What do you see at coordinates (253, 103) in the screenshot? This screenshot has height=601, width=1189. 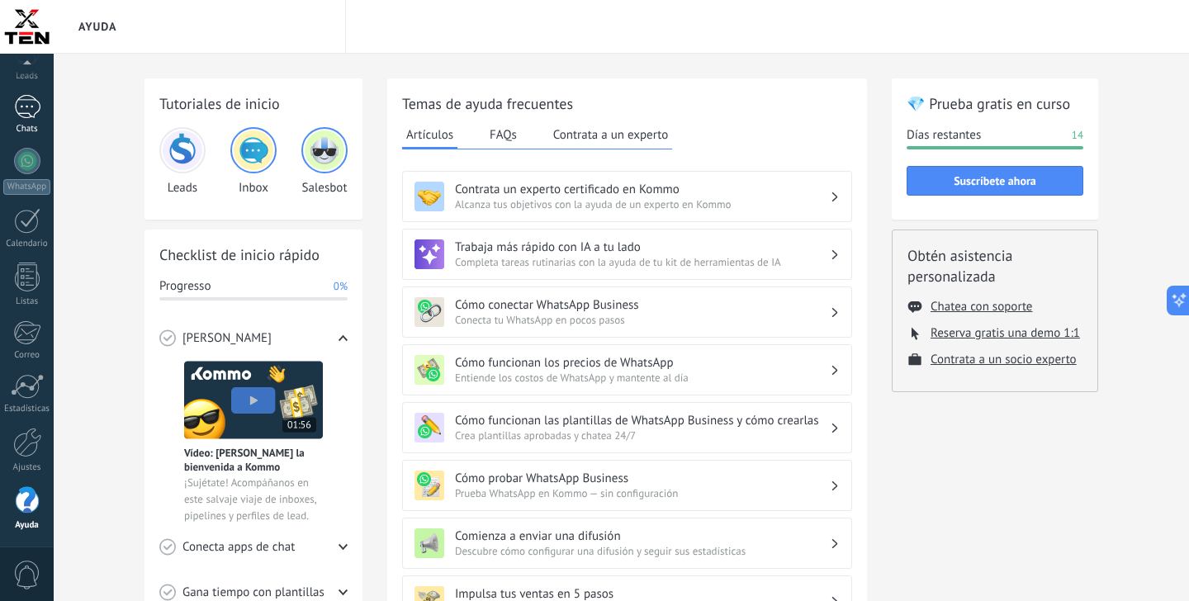 I see `h2: Tutoriales de inicio` at bounding box center [253, 103].